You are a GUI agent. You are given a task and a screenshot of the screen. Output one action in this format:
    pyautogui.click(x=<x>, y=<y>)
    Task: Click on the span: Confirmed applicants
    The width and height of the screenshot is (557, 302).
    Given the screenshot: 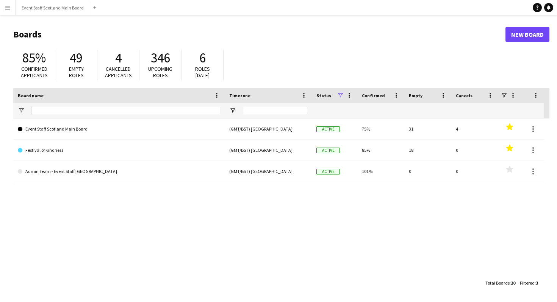 What is the action you would take?
    pyautogui.click(x=34, y=72)
    